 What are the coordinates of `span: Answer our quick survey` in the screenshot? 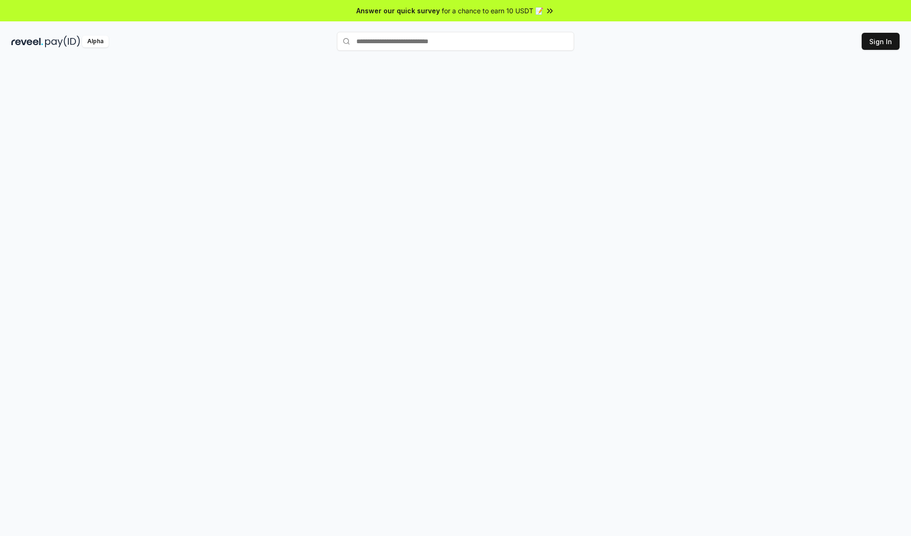 It's located at (398, 10).